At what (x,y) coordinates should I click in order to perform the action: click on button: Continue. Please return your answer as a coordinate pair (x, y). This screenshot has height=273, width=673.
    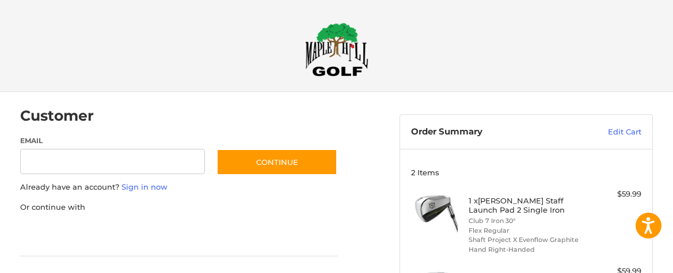
    Looking at the image, I should click on (277, 162).